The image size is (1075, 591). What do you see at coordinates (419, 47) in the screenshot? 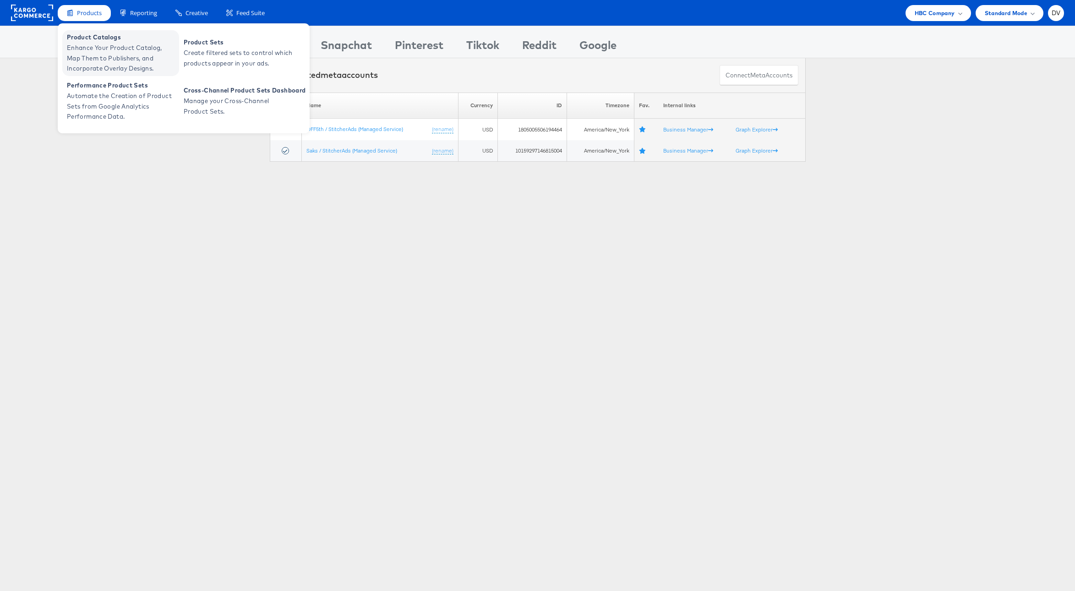
I see `div: Pinterest` at bounding box center [419, 47].